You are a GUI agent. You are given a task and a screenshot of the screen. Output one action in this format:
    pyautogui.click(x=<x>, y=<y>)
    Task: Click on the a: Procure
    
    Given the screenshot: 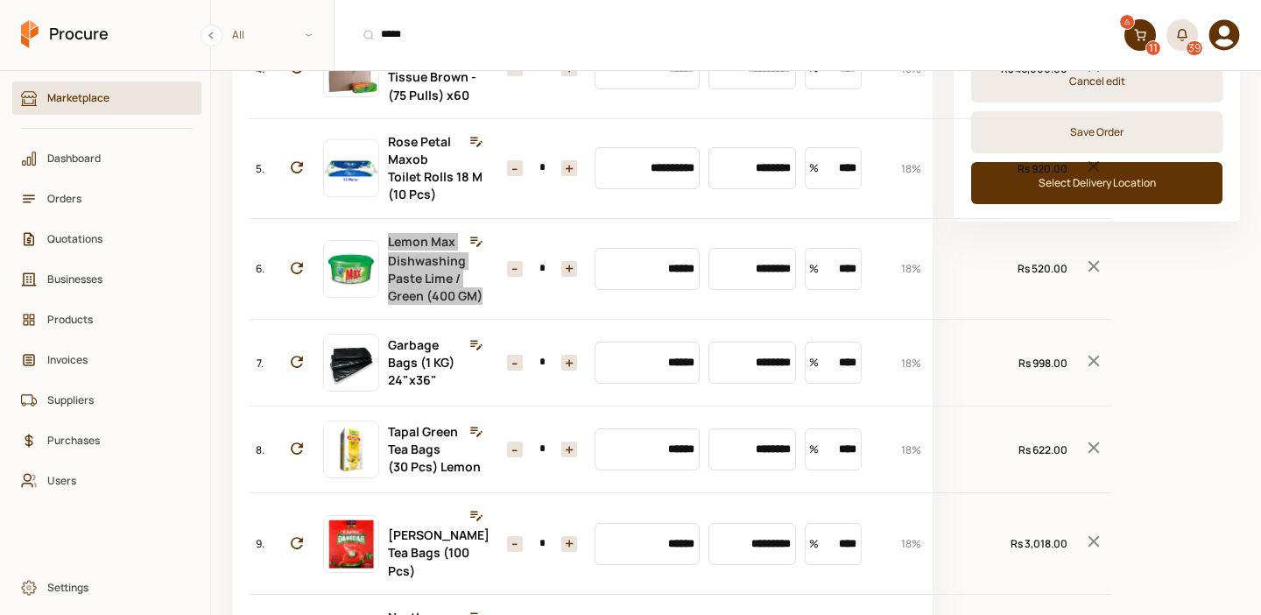 What is the action you would take?
    pyautogui.click(x=65, y=35)
    